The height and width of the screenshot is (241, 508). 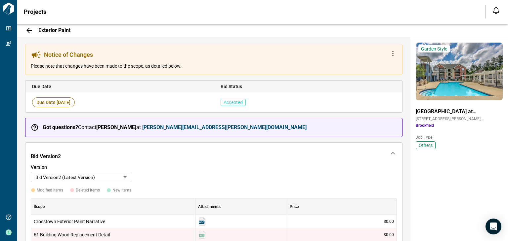 I want to click on span: Version, so click(x=213, y=167).